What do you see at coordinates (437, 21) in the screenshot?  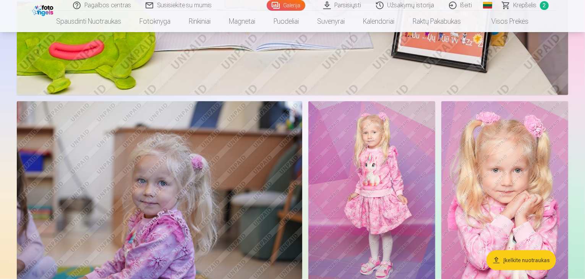 I see `a: Raktų pakabukas` at bounding box center [437, 21].